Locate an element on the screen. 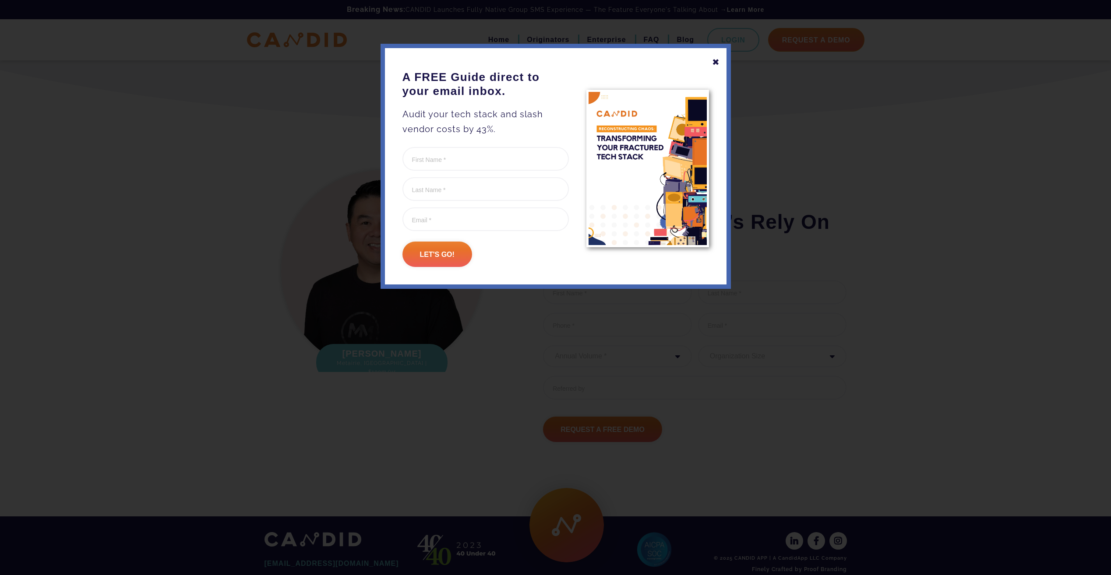 This screenshot has width=1111, height=575. input: Let's go! is located at coordinates (437, 254).